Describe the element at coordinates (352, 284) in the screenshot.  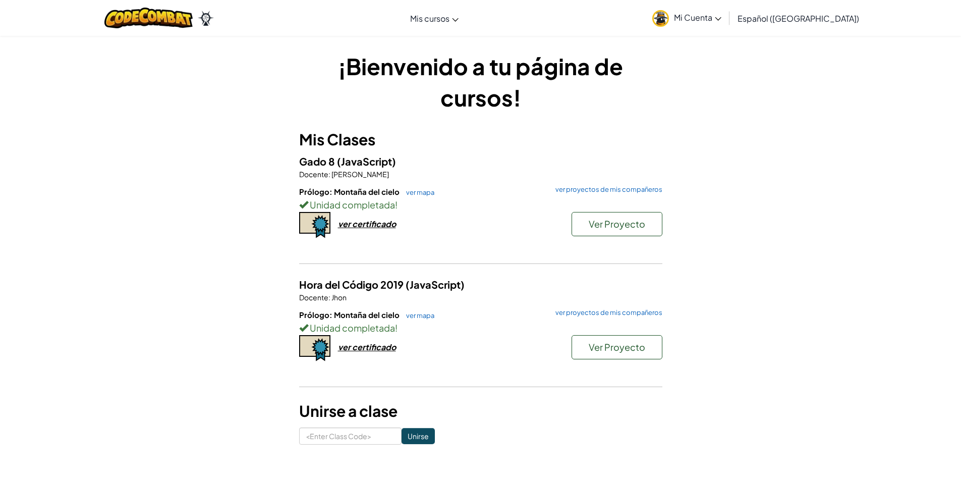
I see `span: Hora del Código 2019` at that location.